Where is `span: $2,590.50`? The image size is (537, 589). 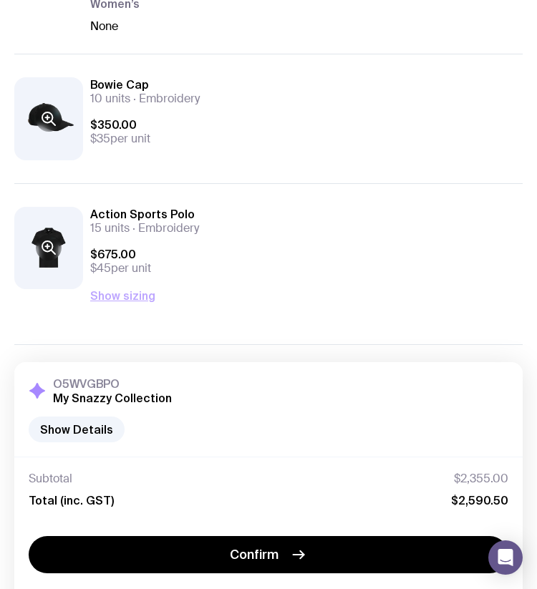 span: $2,590.50 is located at coordinates (479, 500).